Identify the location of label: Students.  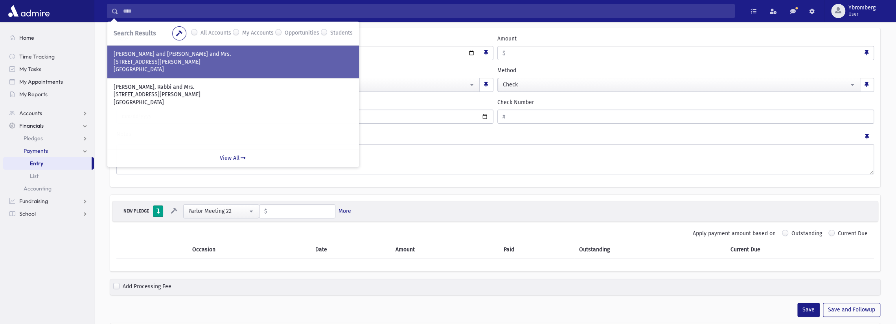
(341, 33).